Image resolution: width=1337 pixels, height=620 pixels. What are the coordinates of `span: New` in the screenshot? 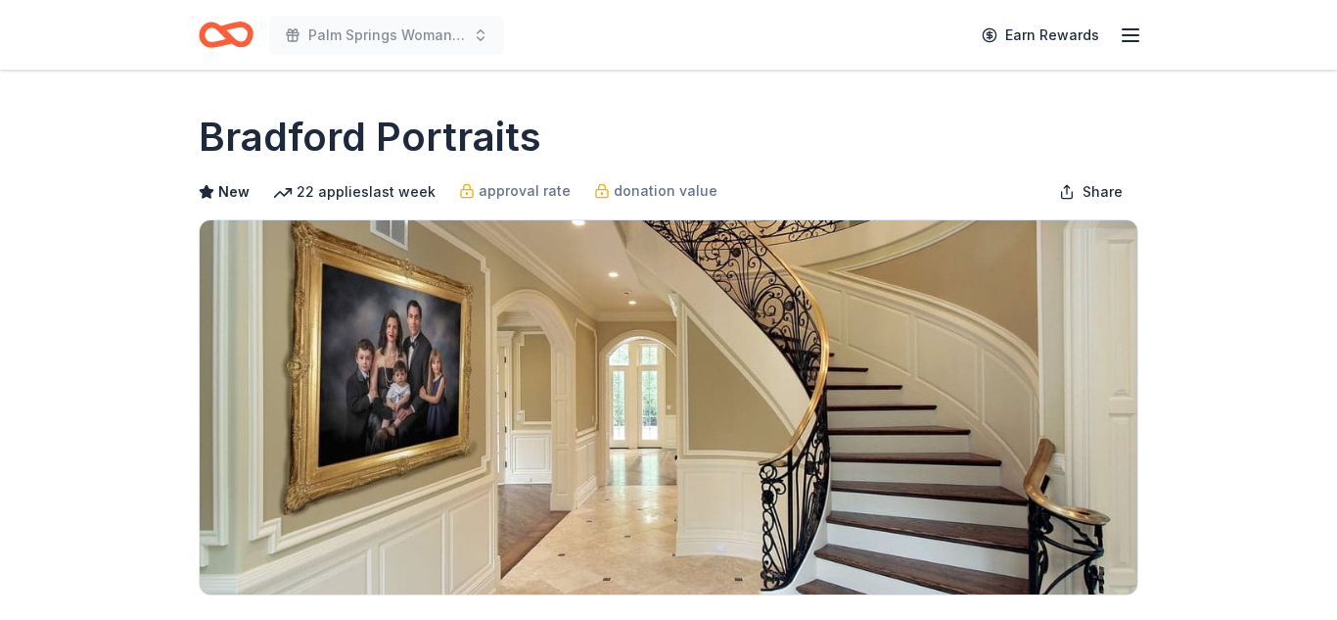 It's located at (234, 192).